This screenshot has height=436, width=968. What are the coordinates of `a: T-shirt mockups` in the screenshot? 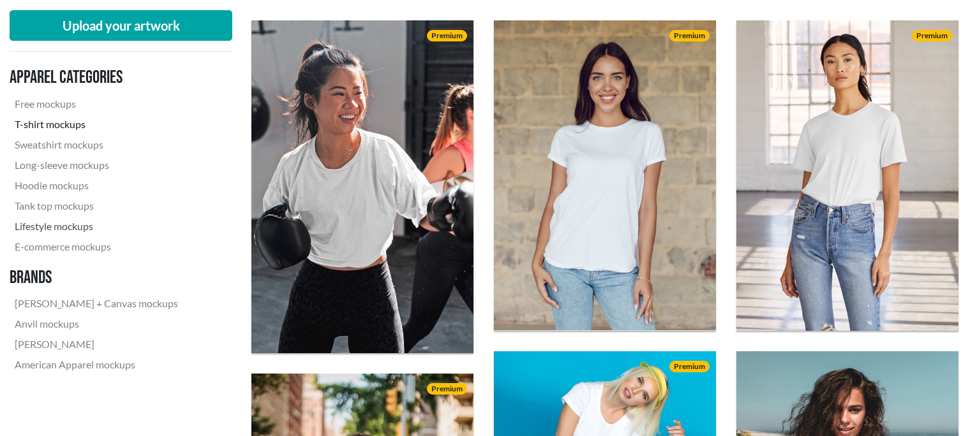 It's located at (96, 124).